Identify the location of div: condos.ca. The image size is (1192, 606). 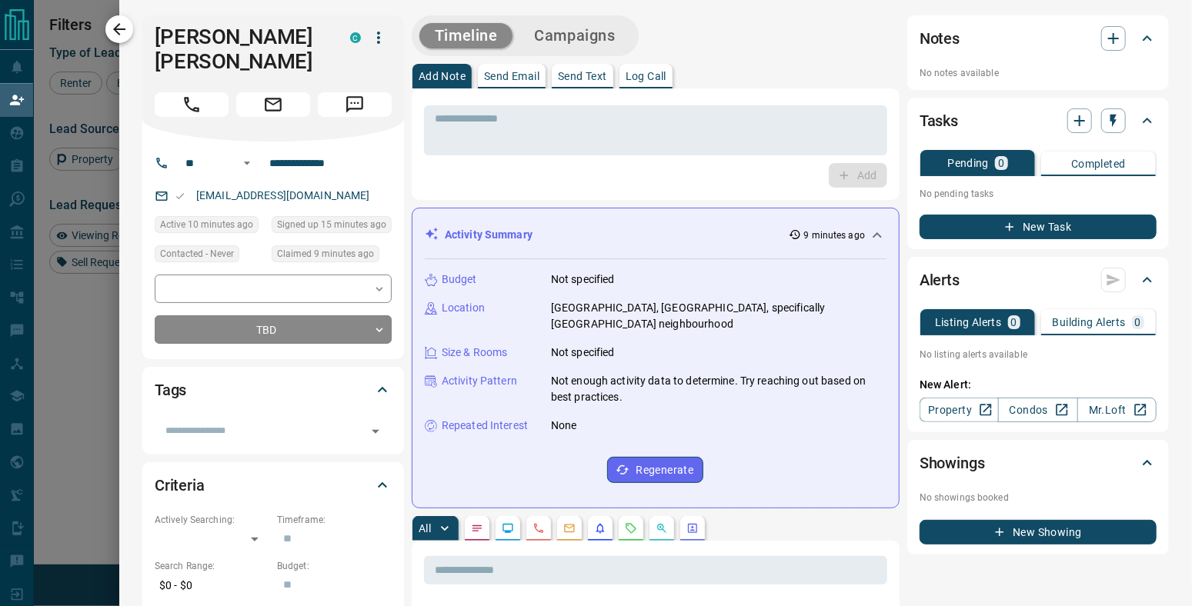
(355, 38).